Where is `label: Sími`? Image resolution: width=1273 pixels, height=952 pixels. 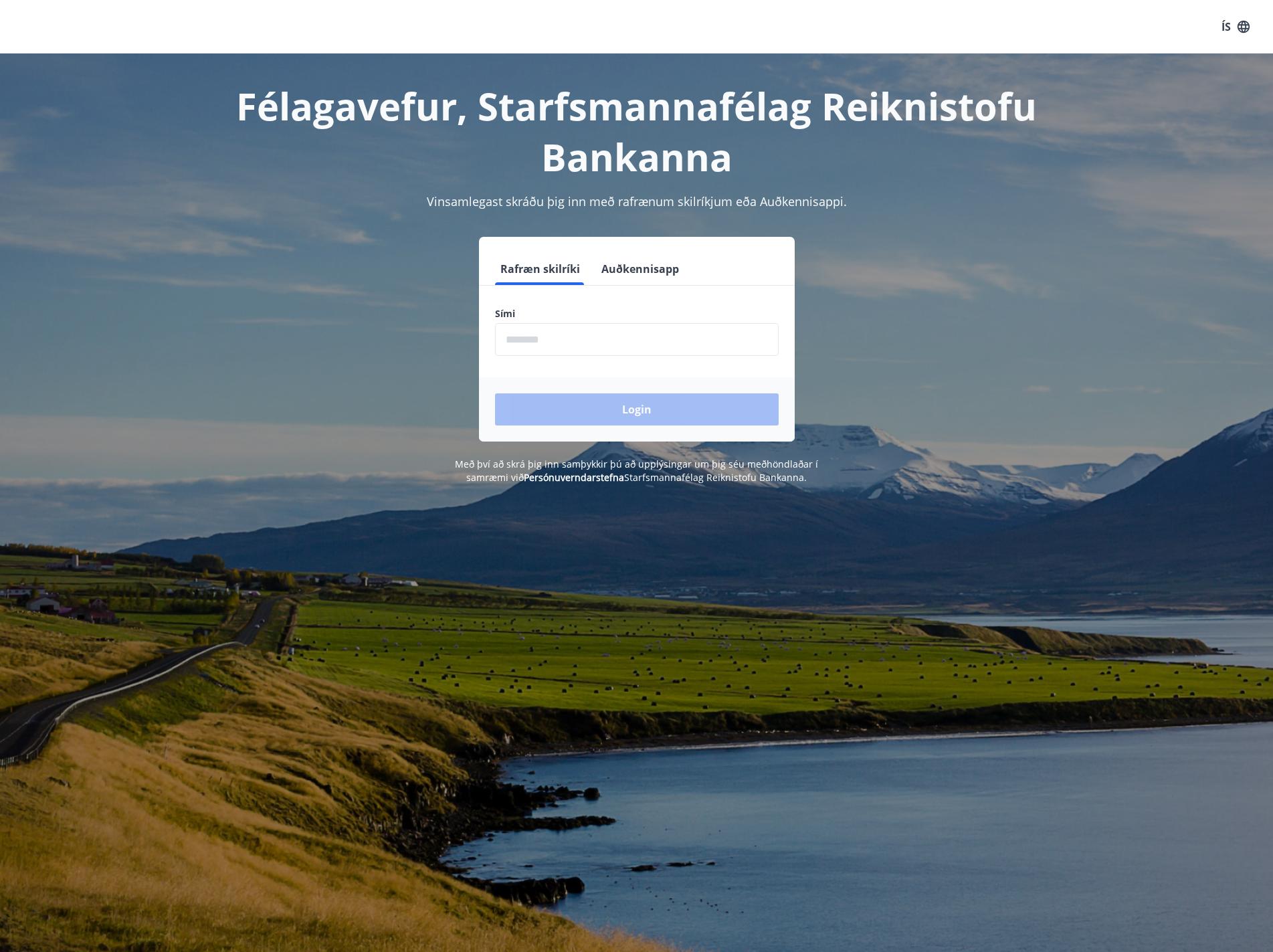
label: Sími is located at coordinates (637, 314).